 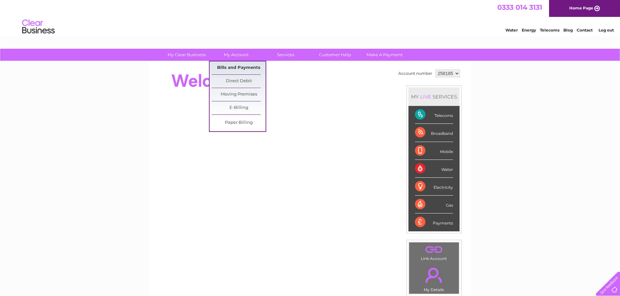 What do you see at coordinates (434, 187) in the screenshot?
I see `div: Electricity` at bounding box center [434, 187].